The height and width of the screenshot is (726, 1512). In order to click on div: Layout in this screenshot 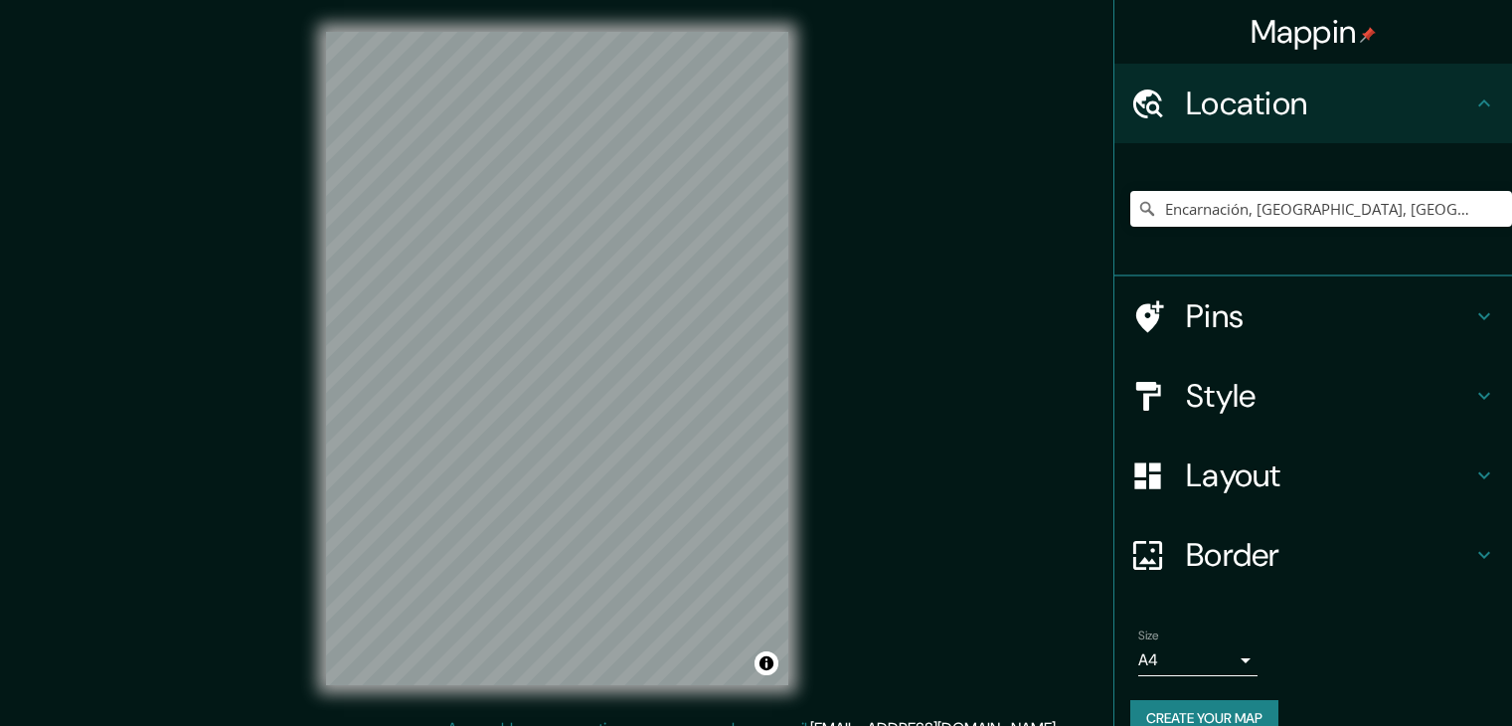, I will do `click(1313, 475)`.